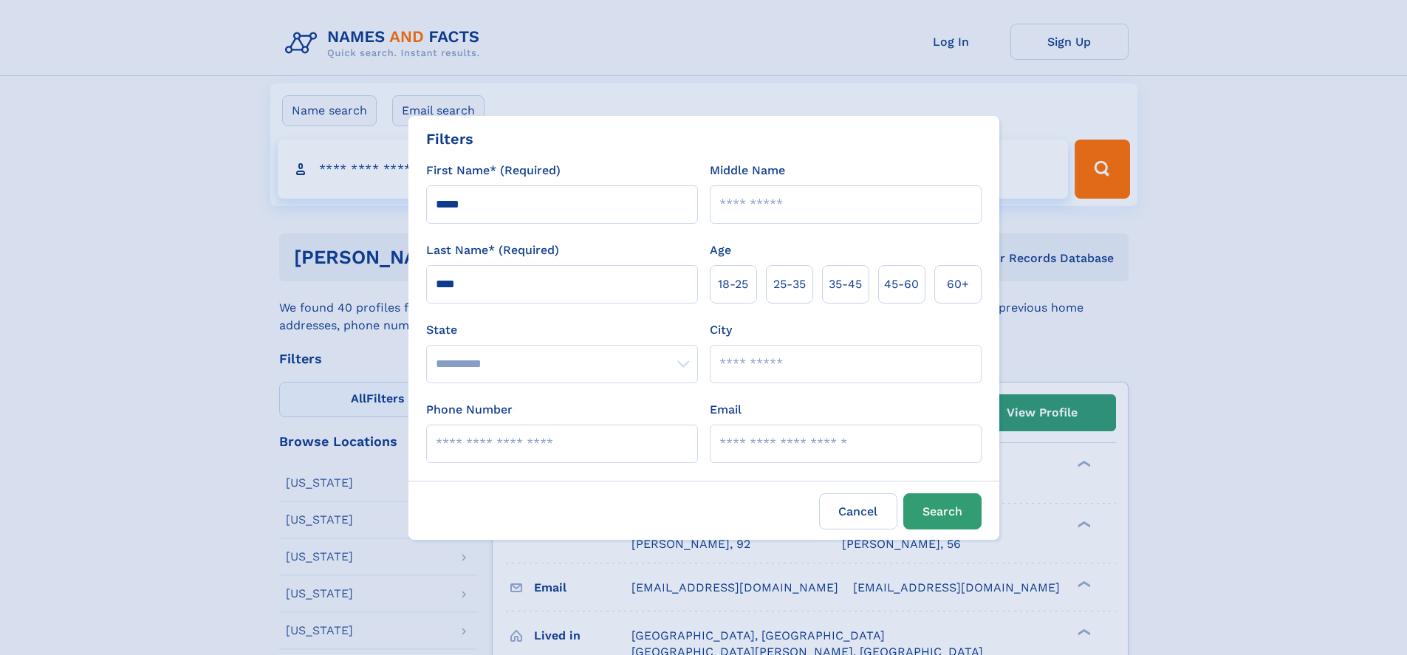 The image size is (1407, 655). I want to click on label: Last Name* (Required), so click(493, 250).